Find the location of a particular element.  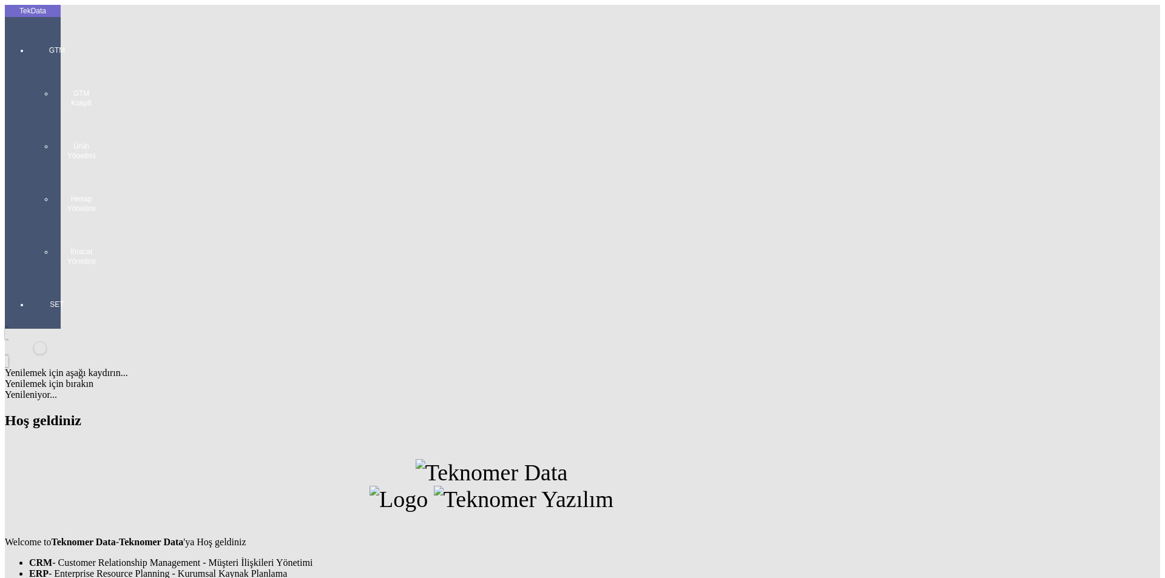

h2: Hoş geldiniz is located at coordinates (491, 420).